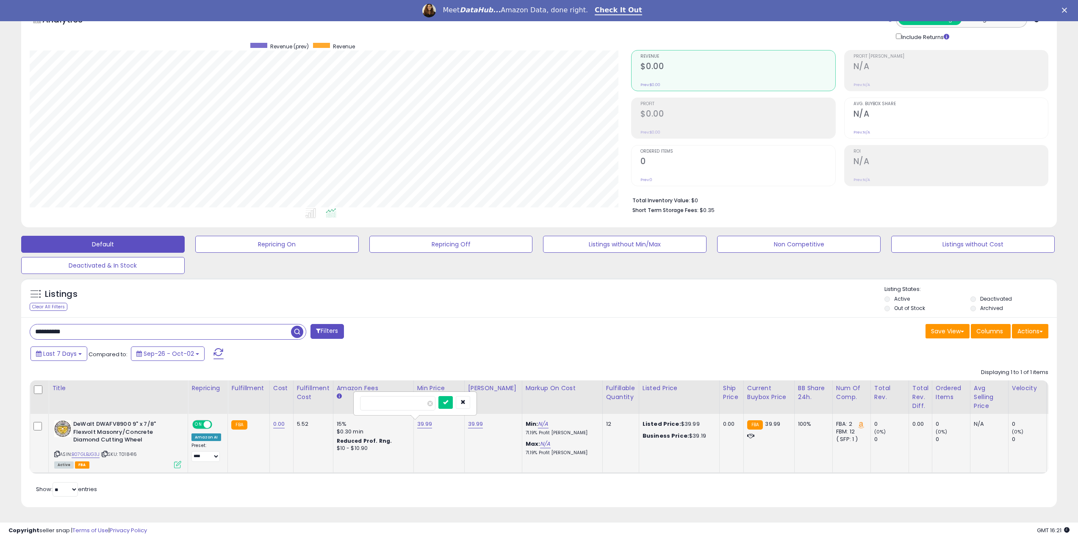 Image resolution: width=1078 pixels, height=539 pixels. What do you see at coordinates (533, 443) in the screenshot?
I see `b: Max:` at bounding box center [533, 443].